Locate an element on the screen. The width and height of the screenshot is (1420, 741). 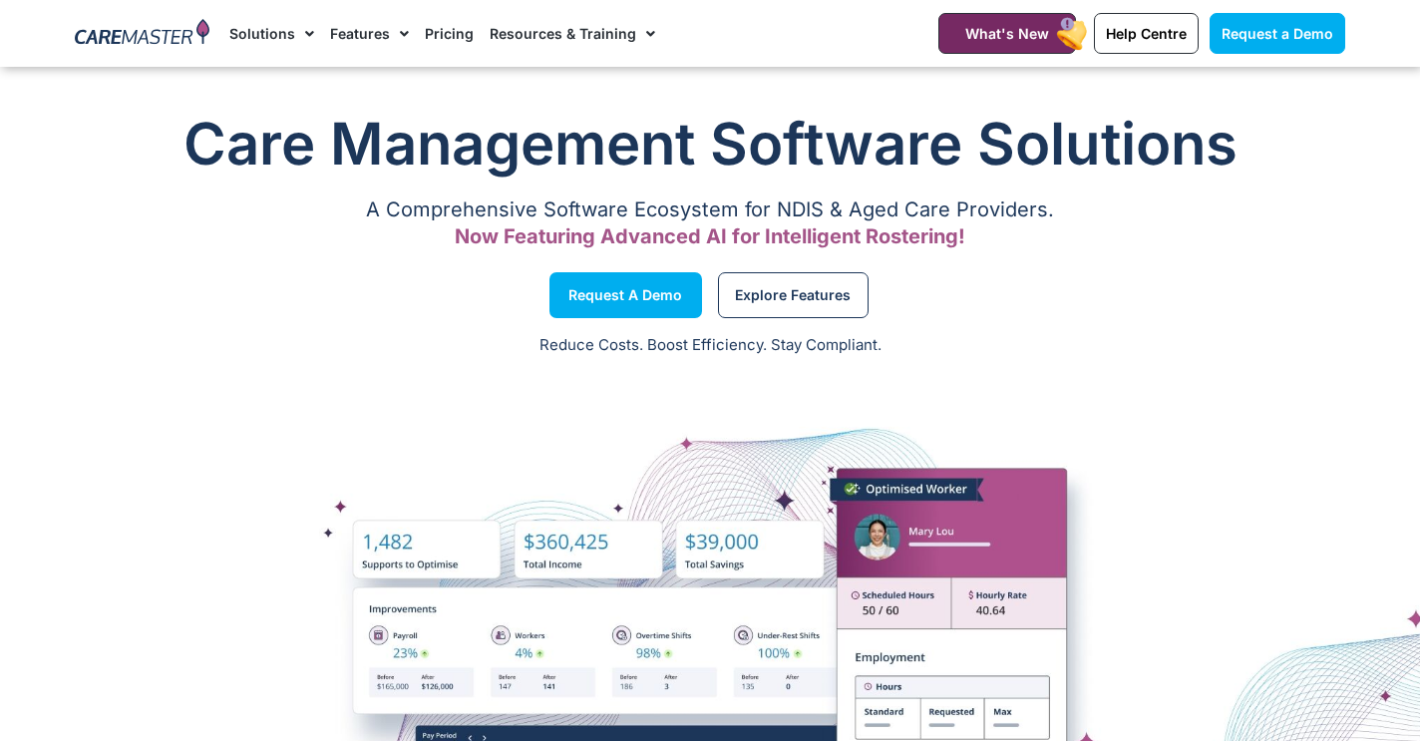
a: Explore Features is located at coordinates (793, 295).